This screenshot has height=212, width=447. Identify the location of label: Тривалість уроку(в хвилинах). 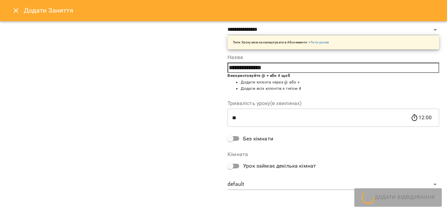
(333, 103).